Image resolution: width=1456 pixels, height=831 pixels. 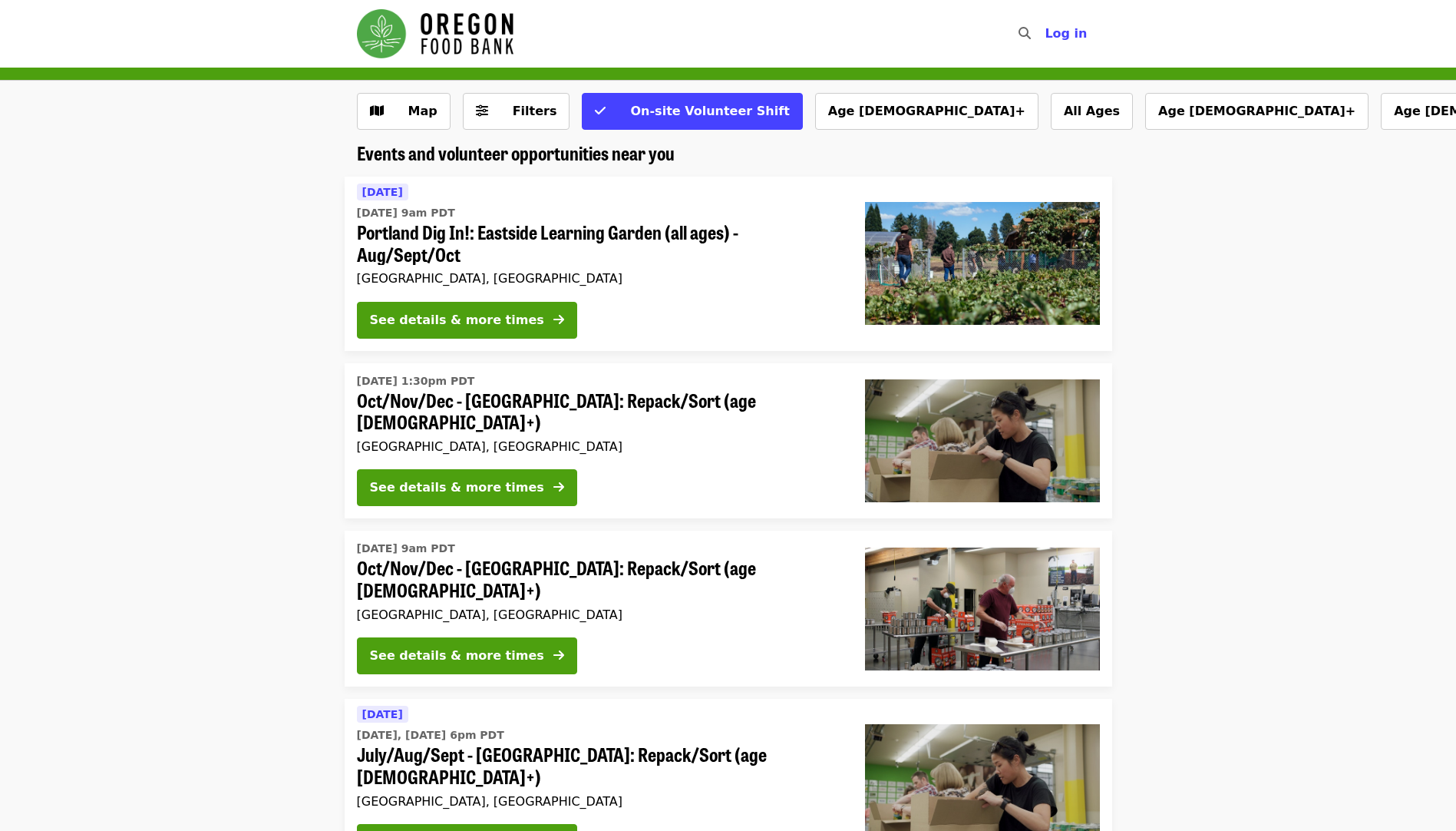 What do you see at coordinates (1091, 111) in the screenshot?
I see `button: All Ages` at bounding box center [1091, 111].